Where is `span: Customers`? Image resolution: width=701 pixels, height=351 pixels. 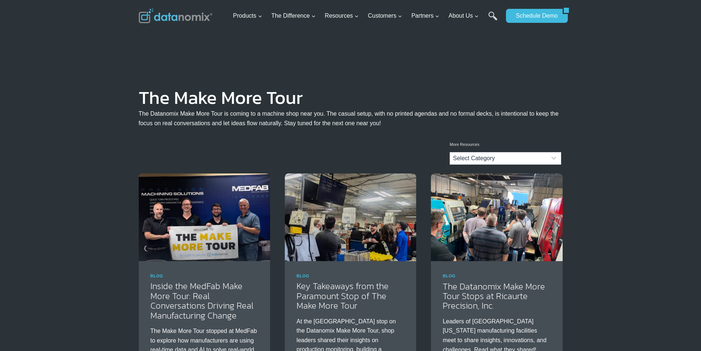 span: Customers is located at coordinates (385, 16).